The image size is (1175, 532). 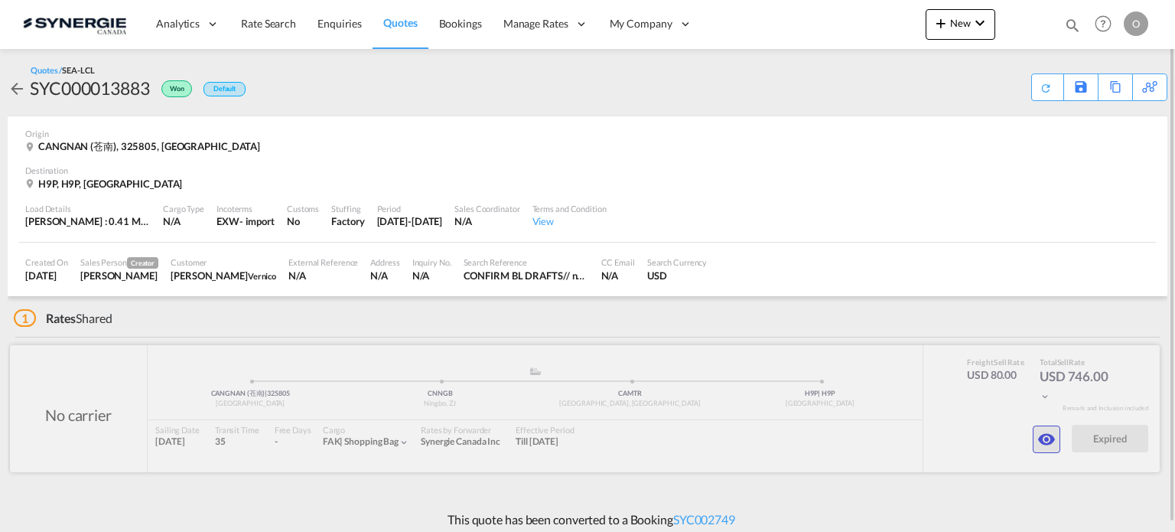 I want to click on span: New, so click(x=960, y=23).